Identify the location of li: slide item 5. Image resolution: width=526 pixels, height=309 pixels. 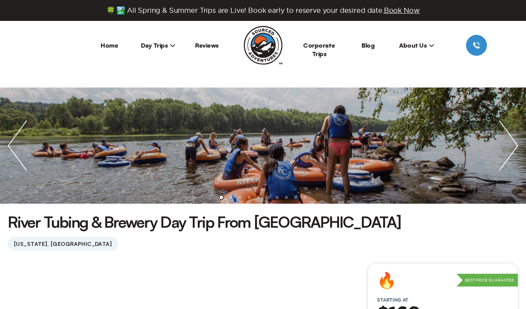
(259, 198).